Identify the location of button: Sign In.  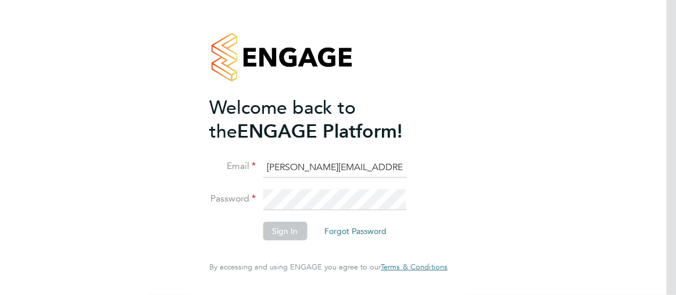
(285, 231).